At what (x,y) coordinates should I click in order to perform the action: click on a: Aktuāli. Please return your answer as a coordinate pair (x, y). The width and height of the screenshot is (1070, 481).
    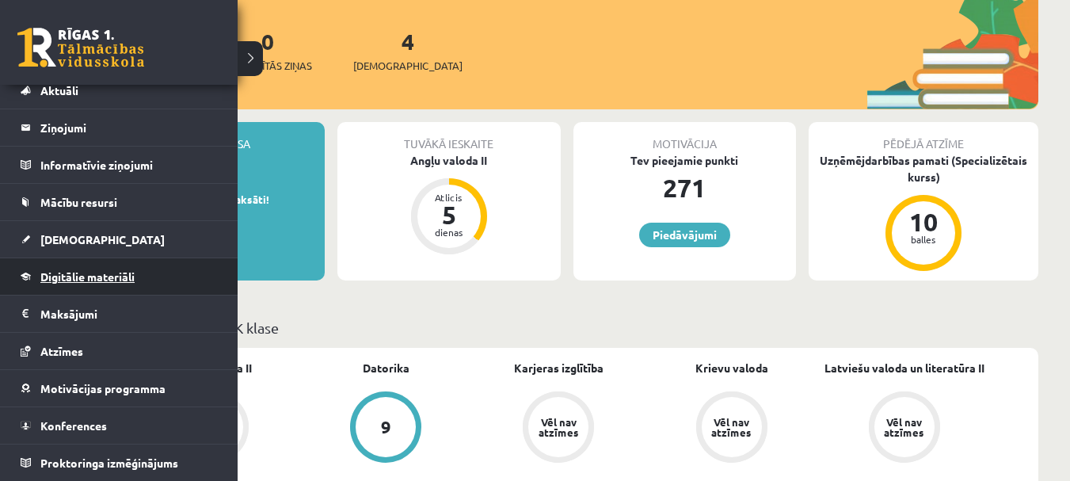
    Looking at the image, I should click on (119, 90).